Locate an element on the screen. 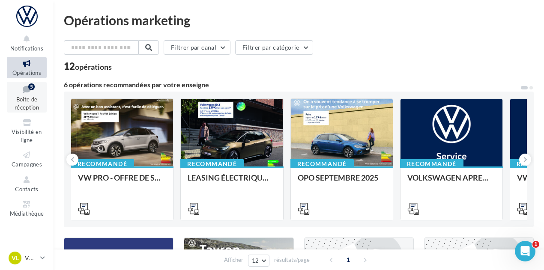 Image resolution: width=544 pixels, height=270 pixels. p: VW Lyon 7 is located at coordinates (31, 258).